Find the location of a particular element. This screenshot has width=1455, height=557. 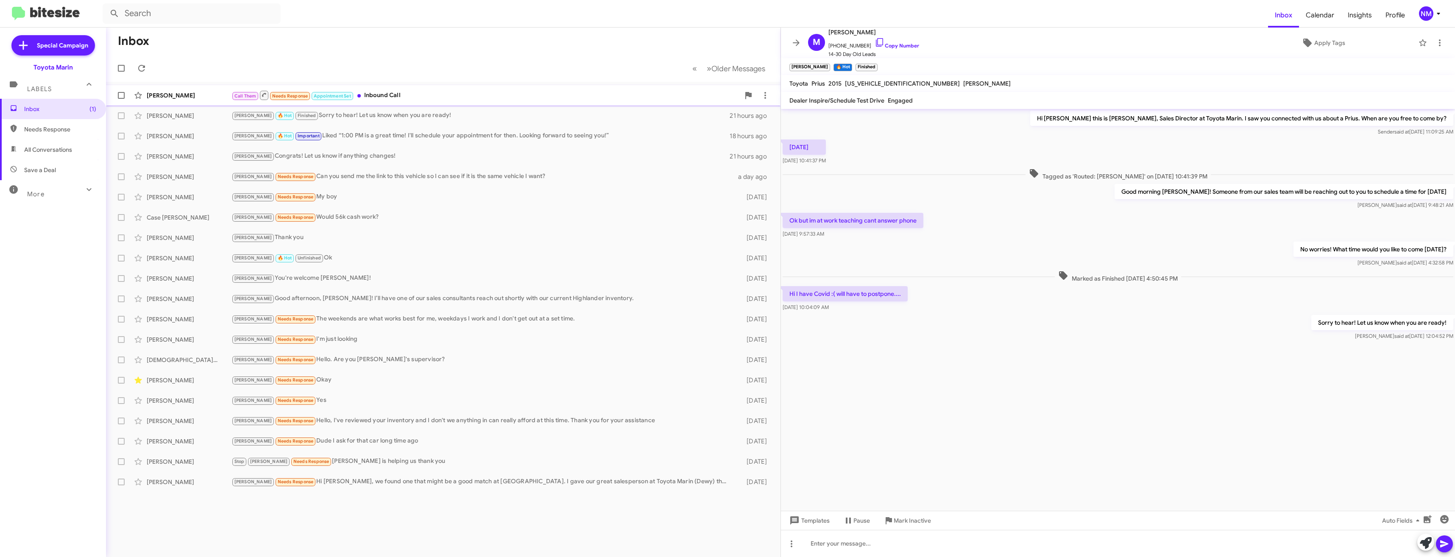

span: Save a Deal is located at coordinates (40, 170).